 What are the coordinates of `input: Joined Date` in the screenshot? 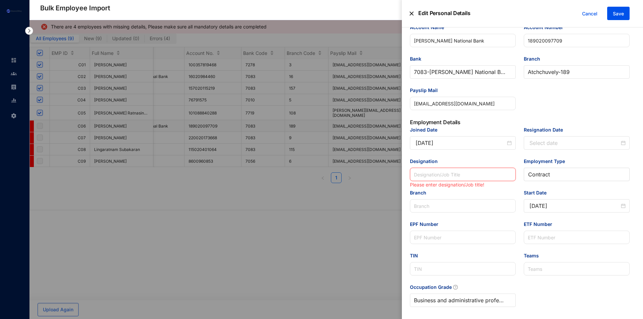 It's located at (460, 143).